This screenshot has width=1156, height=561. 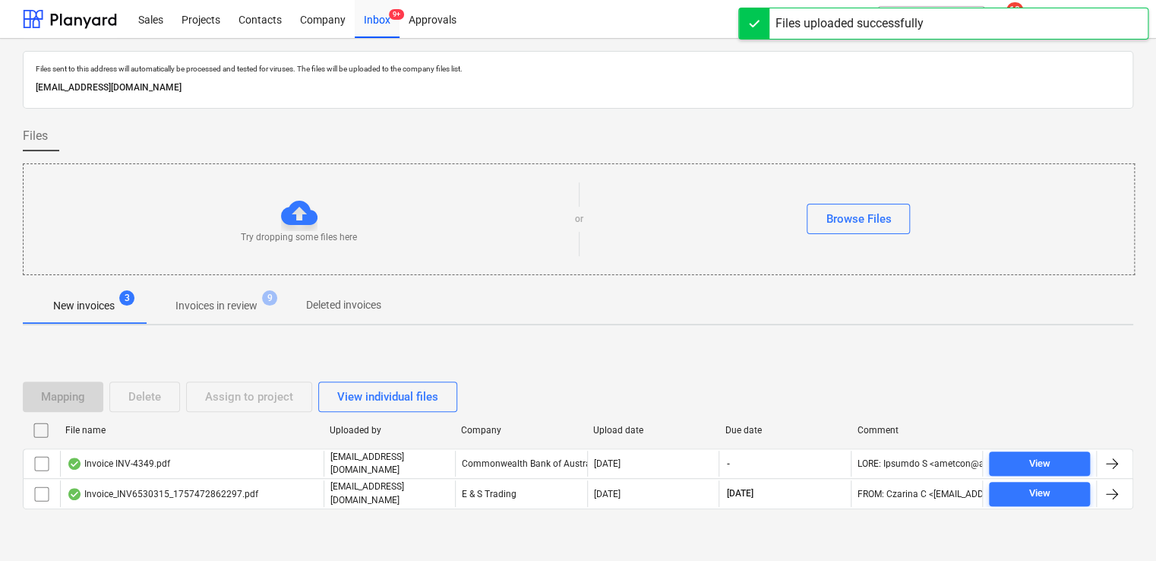 What do you see at coordinates (520, 493) in the screenshot?
I see `div: E & S Trading` at bounding box center [520, 493].